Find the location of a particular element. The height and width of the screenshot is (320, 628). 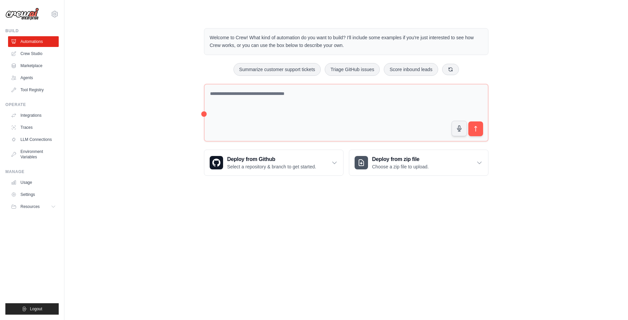

p: Describe the automation you want to build, select an example option, or use the microphone to spe... is located at coordinates (552, 290).